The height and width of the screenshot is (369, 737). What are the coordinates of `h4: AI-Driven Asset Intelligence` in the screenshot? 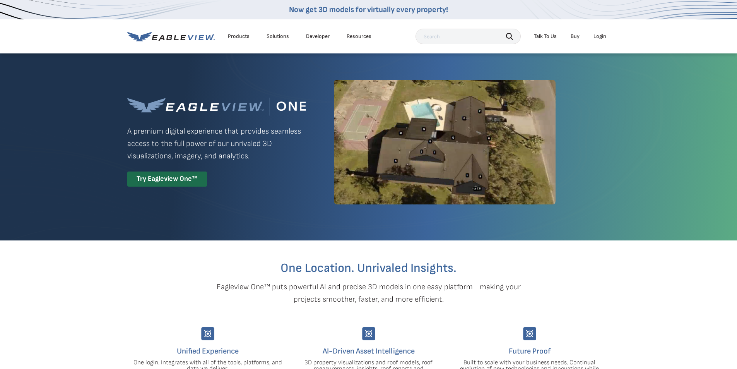 It's located at (369, 351).